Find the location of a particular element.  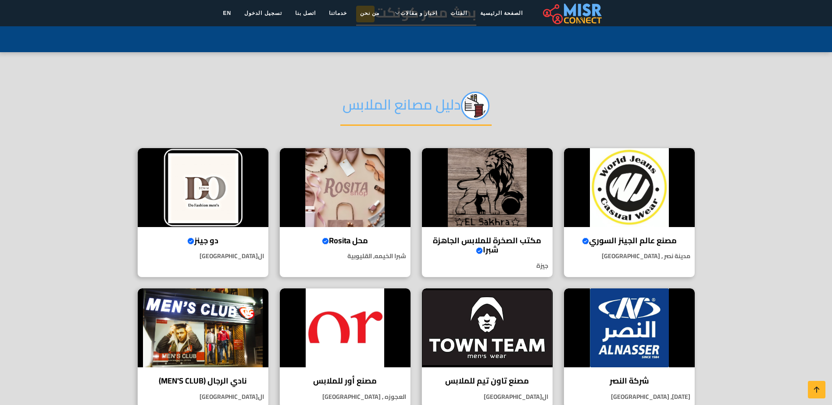

a: الفئات is located at coordinates (459, 13).